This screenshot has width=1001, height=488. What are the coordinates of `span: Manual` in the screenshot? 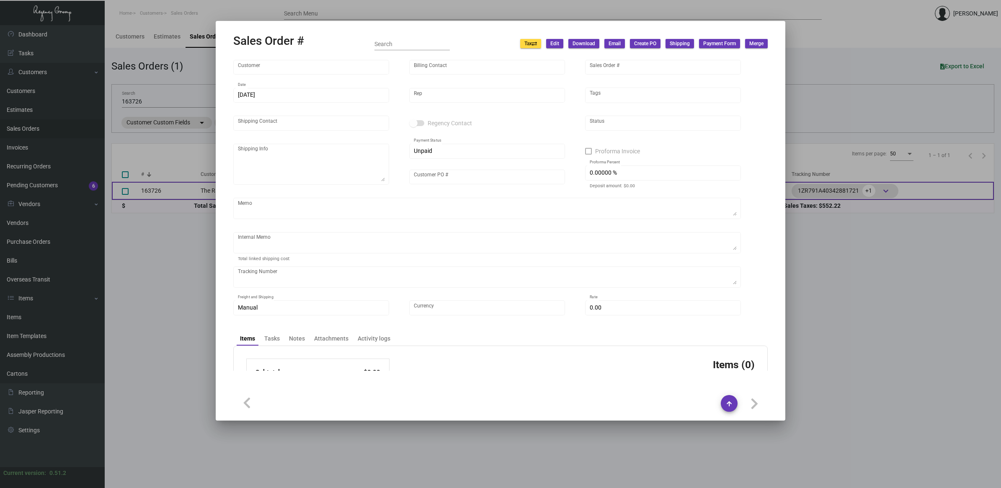 It's located at (248, 308).